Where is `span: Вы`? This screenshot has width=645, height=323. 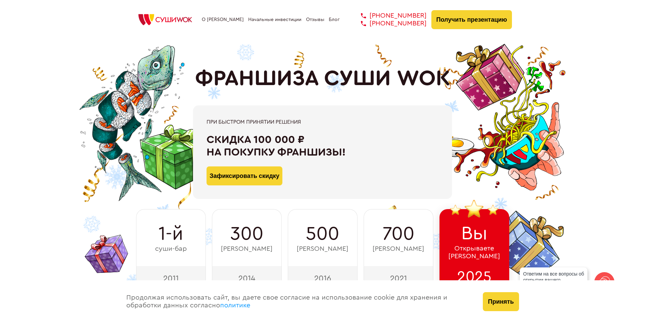
span: Вы is located at coordinates (475, 233).